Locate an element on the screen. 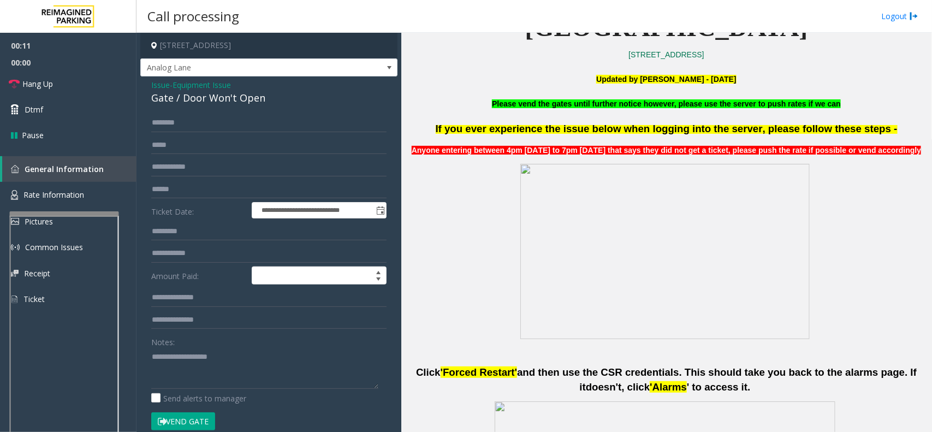 The image size is (932, 432). div: Gate / Door Won't Open is located at coordinates (269, 98).